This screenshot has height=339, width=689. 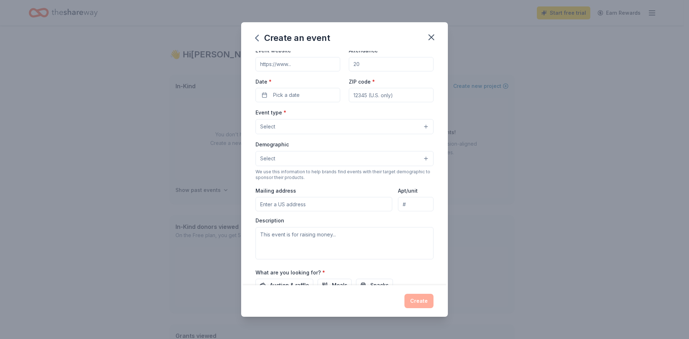 I want to click on button: Auction & raffle, so click(x=284, y=285).